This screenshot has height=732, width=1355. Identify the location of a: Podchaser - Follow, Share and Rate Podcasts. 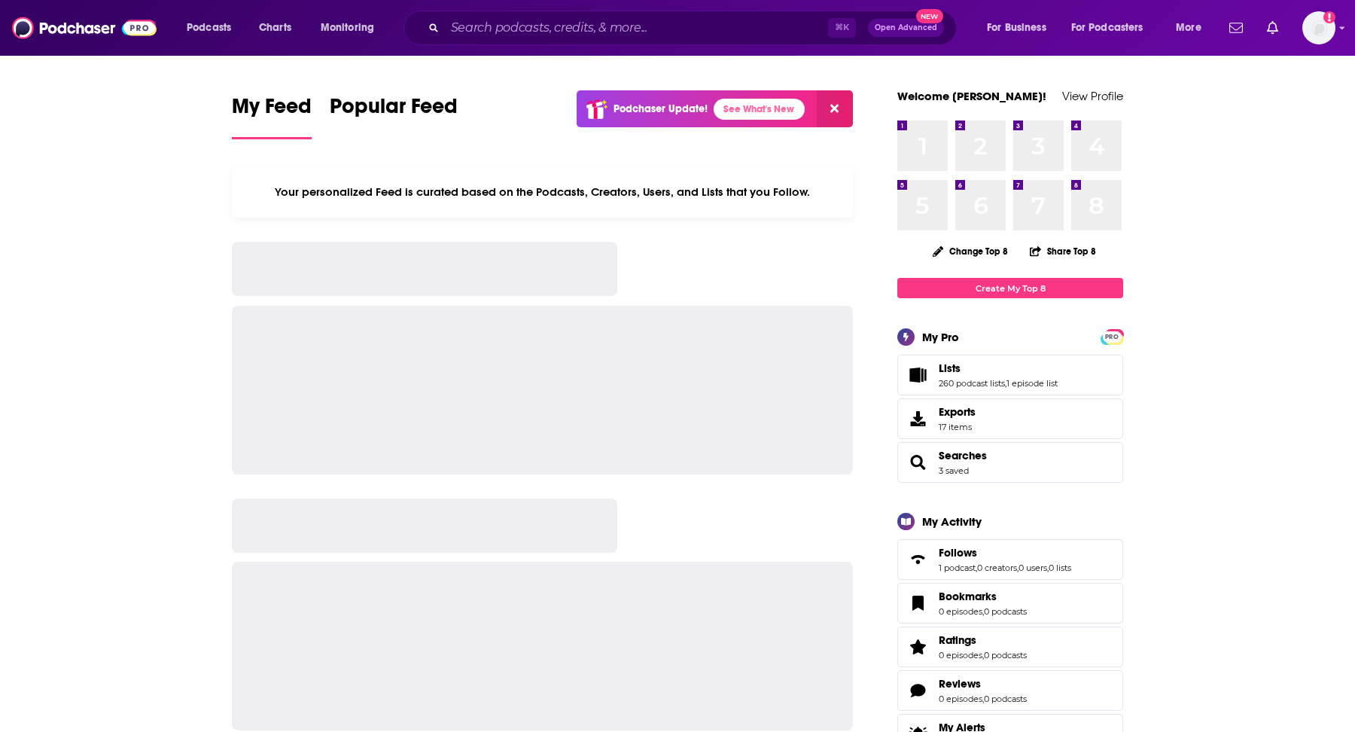
(84, 28).